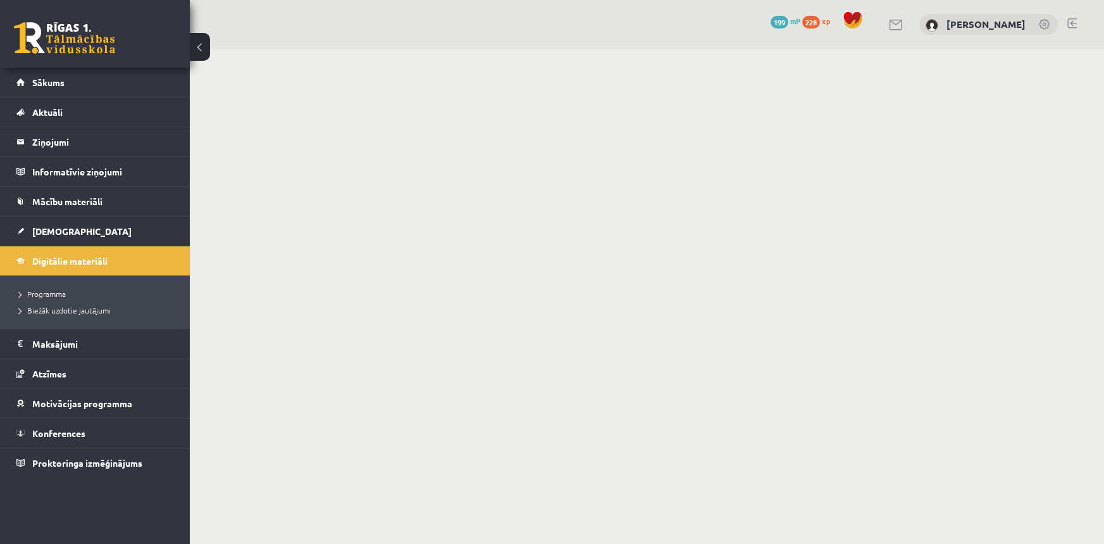 Image resolution: width=1104 pixels, height=544 pixels. What do you see at coordinates (70, 261) in the screenshot?
I see `span: Digitālie materiāli` at bounding box center [70, 261].